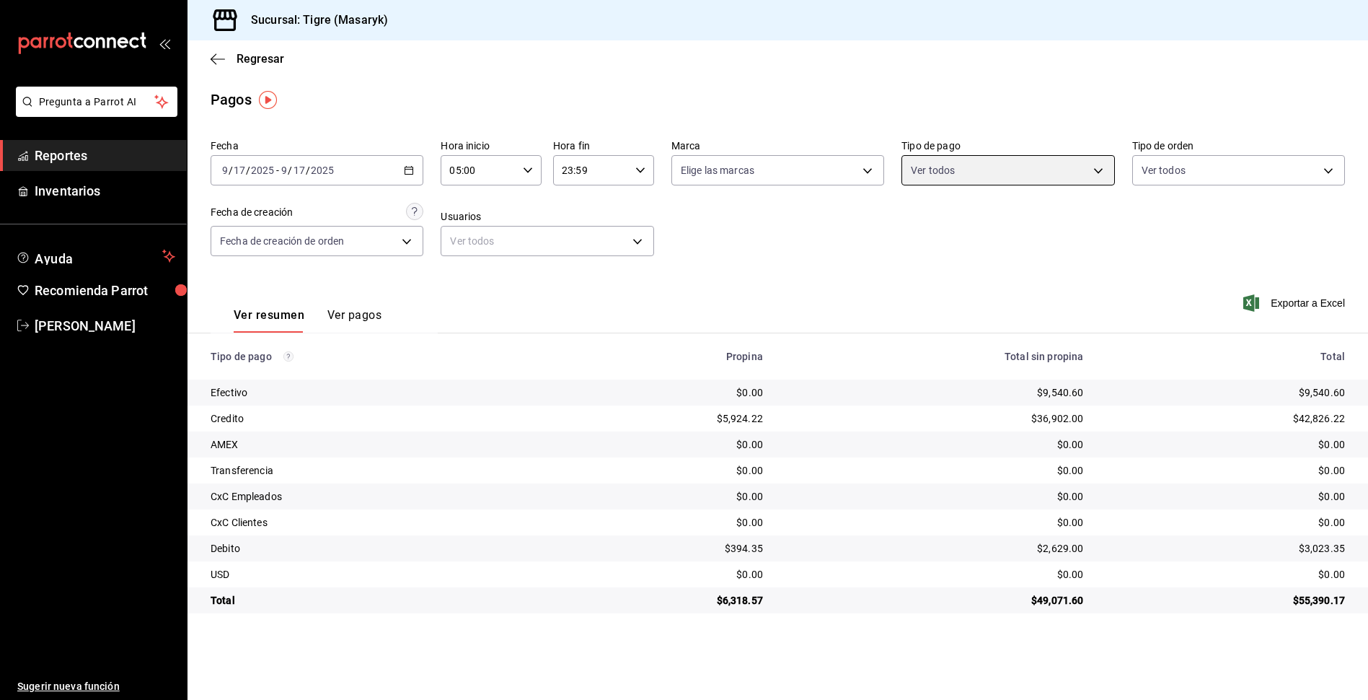 The height and width of the screenshot is (700, 1368). Describe the element at coordinates (377, 496) in the screenshot. I see `div: CxC Empleados` at that location.